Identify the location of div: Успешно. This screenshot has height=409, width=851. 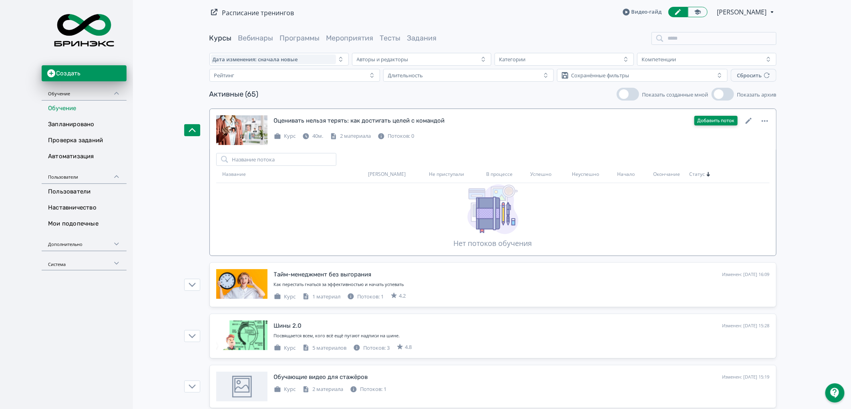
(549, 174).